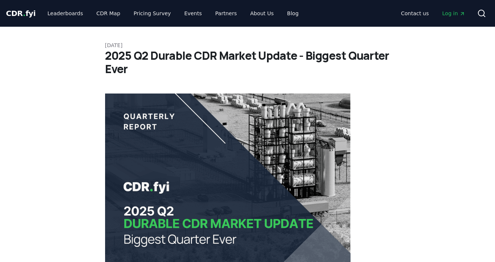 This screenshot has width=495, height=262. What do you see at coordinates (21, 13) in the screenshot?
I see `span: CDR fyi` at bounding box center [21, 13].